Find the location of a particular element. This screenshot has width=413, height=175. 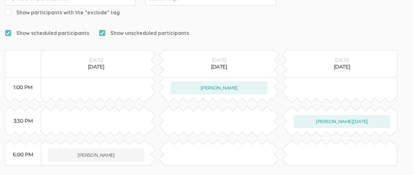

div: 6:00 PM is located at coordinates (23, 155).